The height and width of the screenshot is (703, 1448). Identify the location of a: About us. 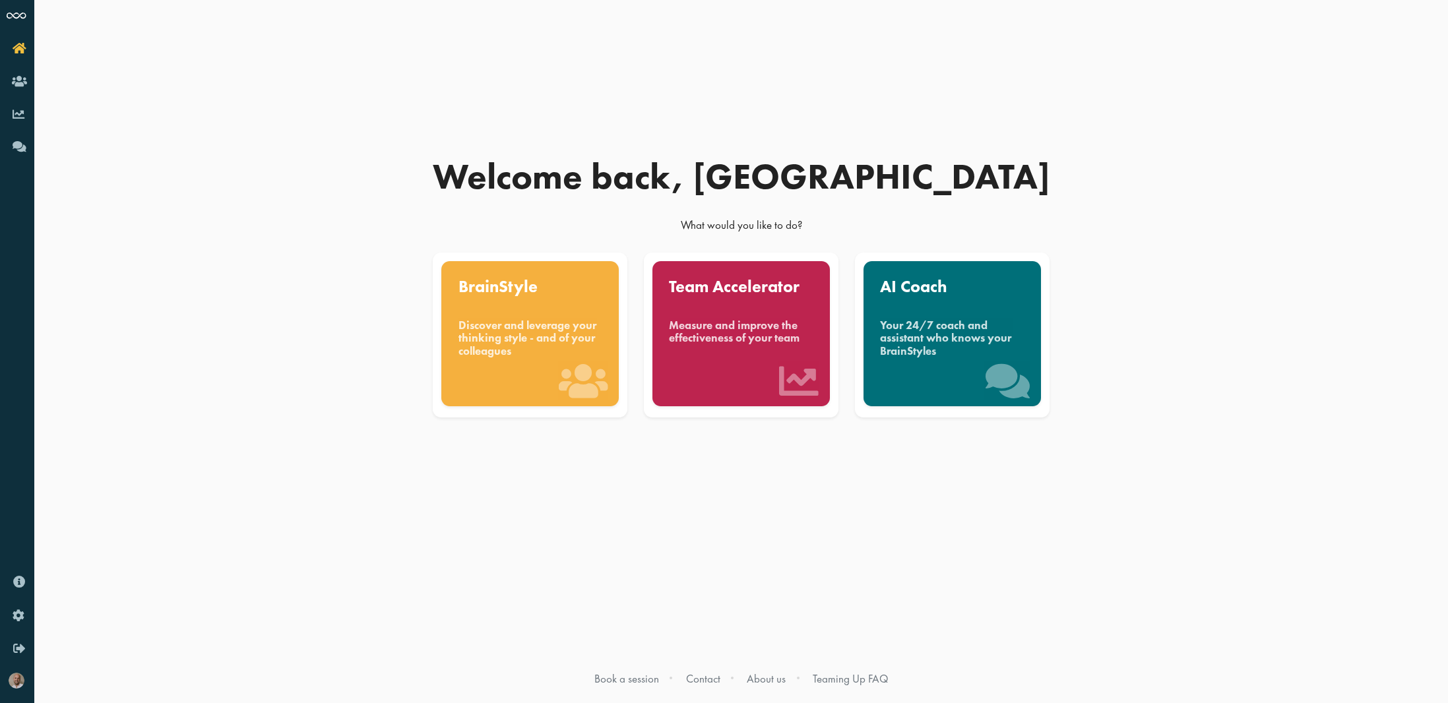
(766, 679).